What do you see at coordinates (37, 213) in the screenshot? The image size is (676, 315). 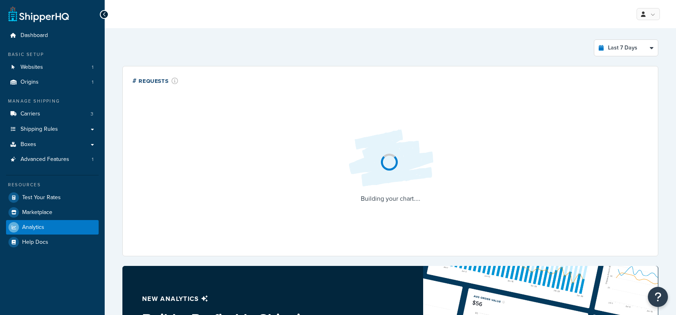 I see `span: Marketplace` at bounding box center [37, 213].